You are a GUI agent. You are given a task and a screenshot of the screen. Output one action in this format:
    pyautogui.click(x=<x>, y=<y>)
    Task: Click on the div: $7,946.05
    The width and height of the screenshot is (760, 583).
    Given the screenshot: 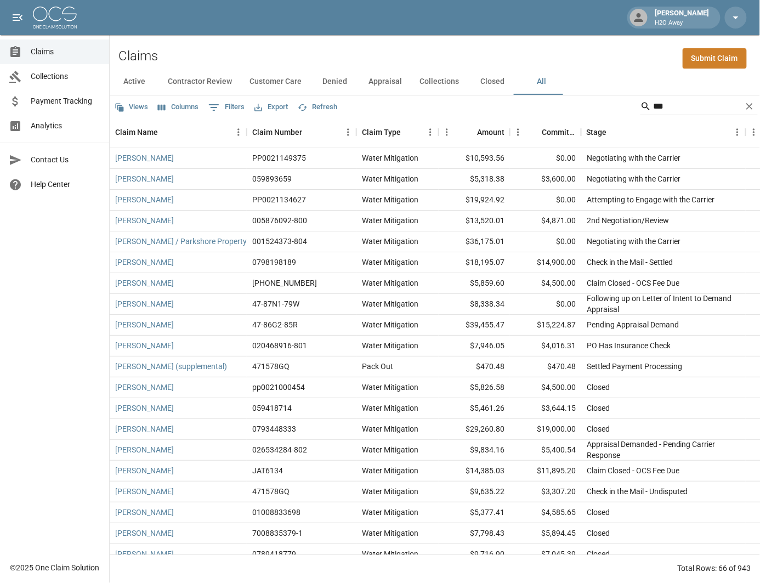 What is the action you would take?
    pyautogui.click(x=474, y=346)
    